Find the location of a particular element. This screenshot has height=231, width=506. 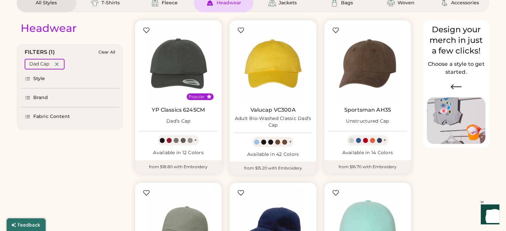

div: Headwear is located at coordinates (49, 28).